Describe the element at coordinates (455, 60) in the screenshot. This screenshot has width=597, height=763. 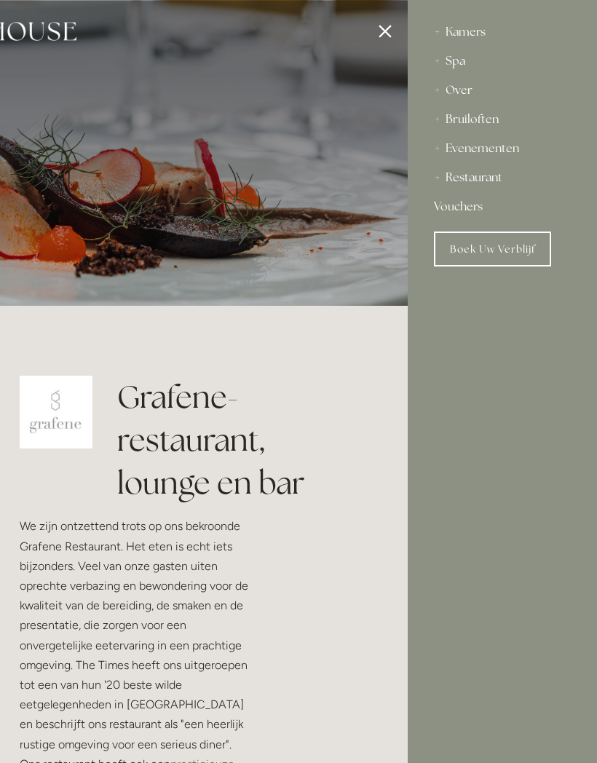
I see `font: Spa` at that location.